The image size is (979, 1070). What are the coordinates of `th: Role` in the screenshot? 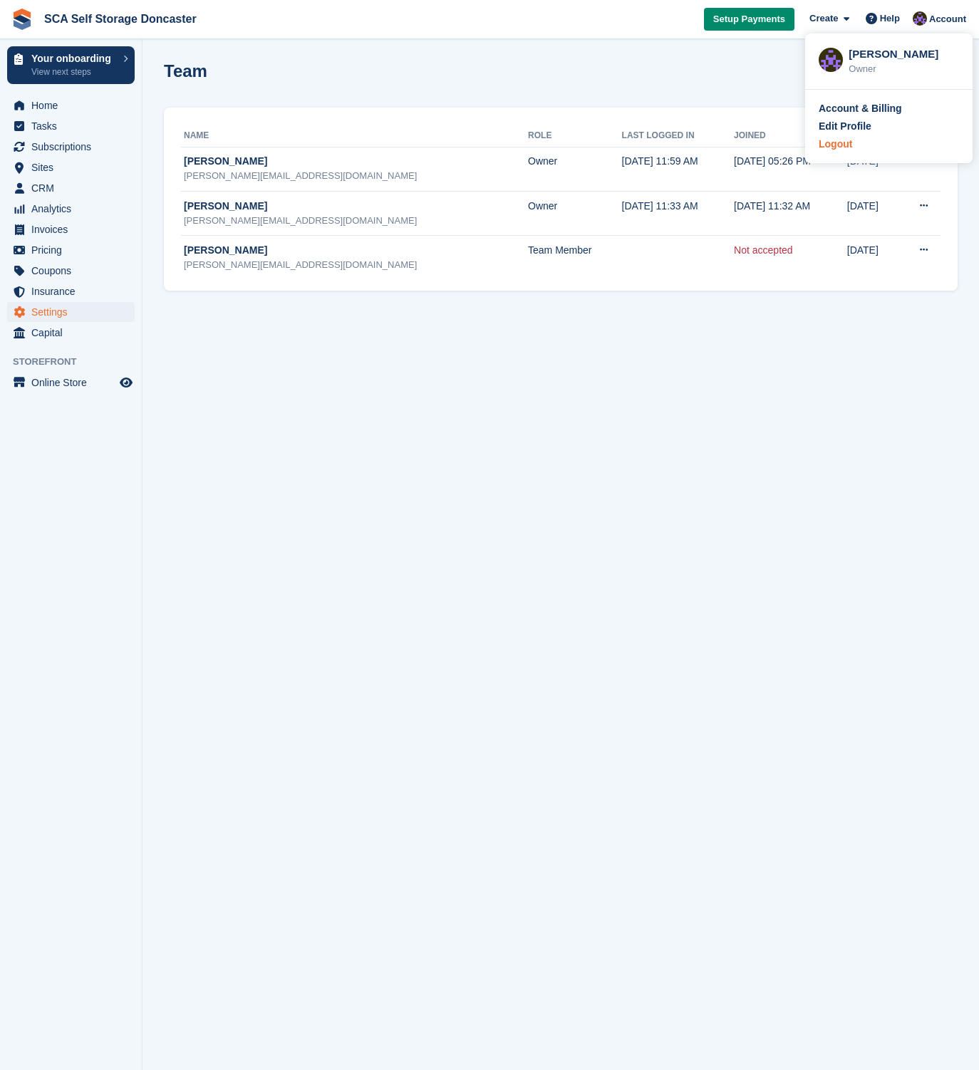 It's located at (575, 136).